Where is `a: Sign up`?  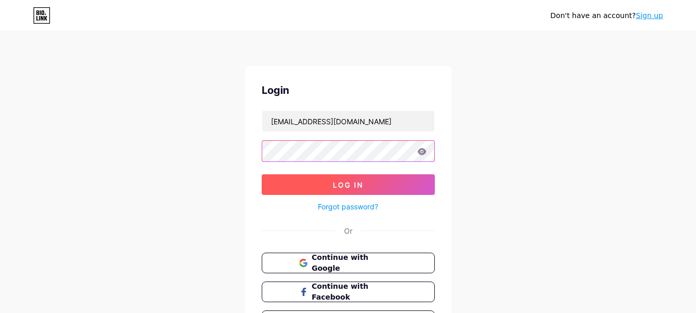 a: Sign up is located at coordinates (649, 15).